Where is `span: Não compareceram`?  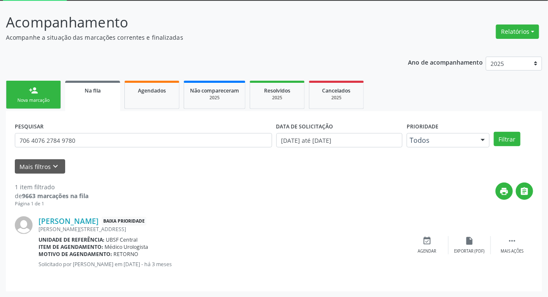
span: Não compareceram is located at coordinates (215, 91).